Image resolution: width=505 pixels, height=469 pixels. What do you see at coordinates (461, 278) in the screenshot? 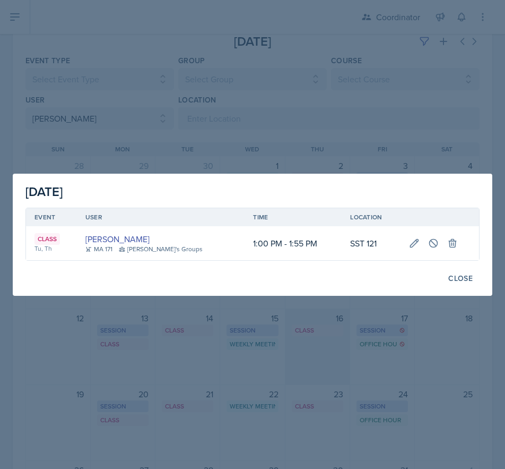
I see `button: Close` at bounding box center [461, 278].